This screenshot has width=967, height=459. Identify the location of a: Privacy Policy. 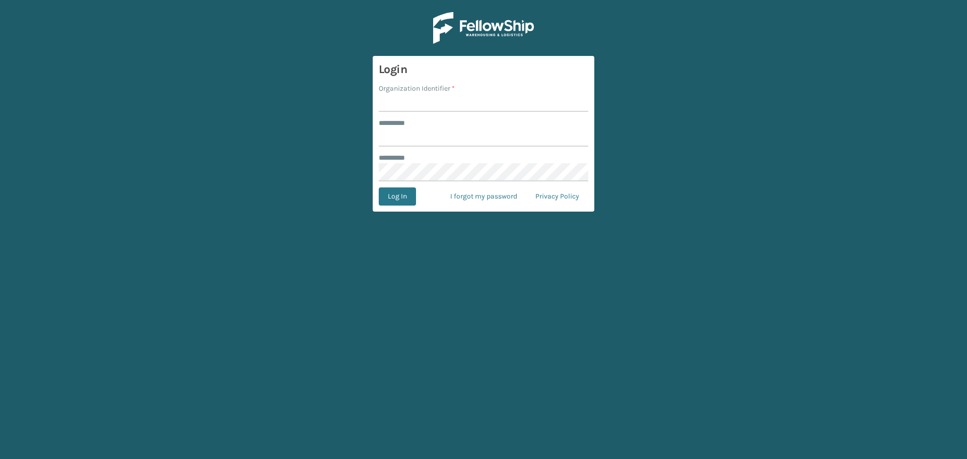
(557, 196).